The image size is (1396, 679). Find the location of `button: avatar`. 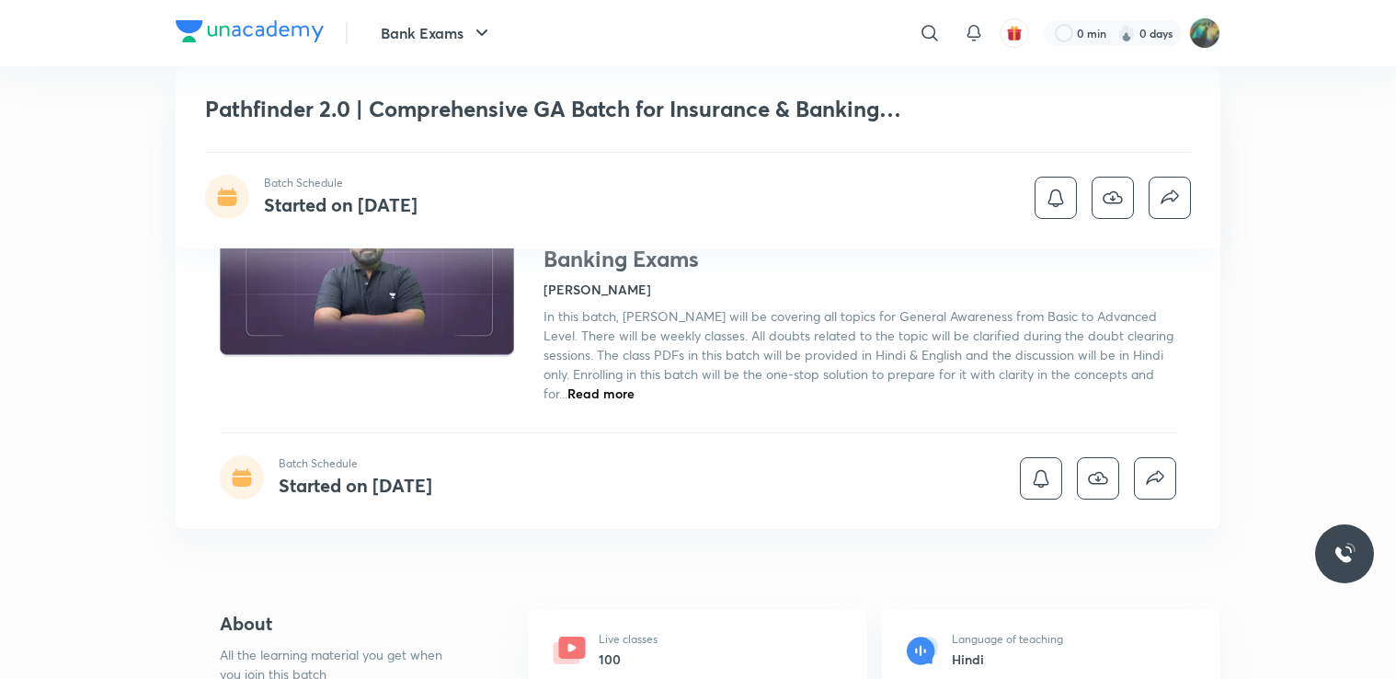

button: avatar is located at coordinates (1015, 33).